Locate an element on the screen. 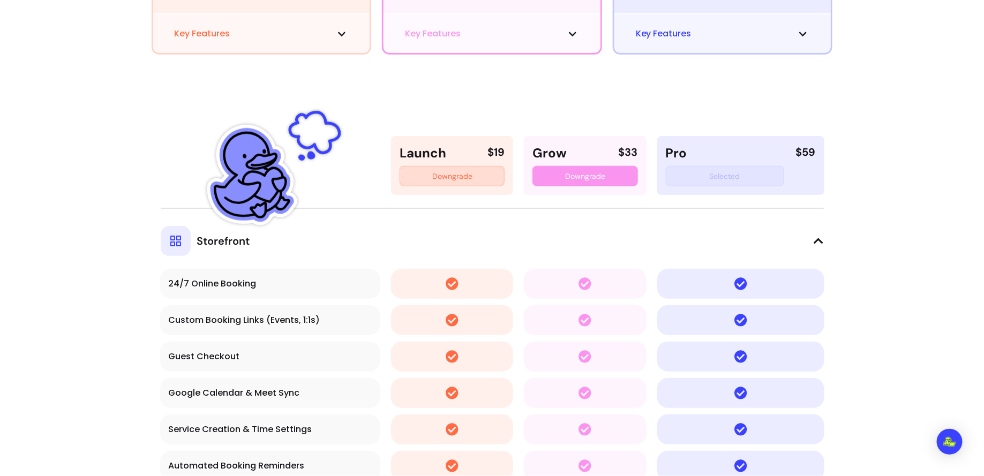 The image size is (984, 476). div: Guest Checkout is located at coordinates (271, 357).